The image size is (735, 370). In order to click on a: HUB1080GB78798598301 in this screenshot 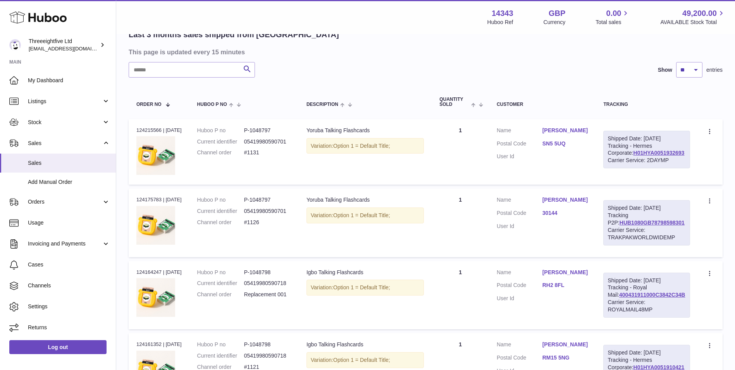, I will do `click(652, 223)`.